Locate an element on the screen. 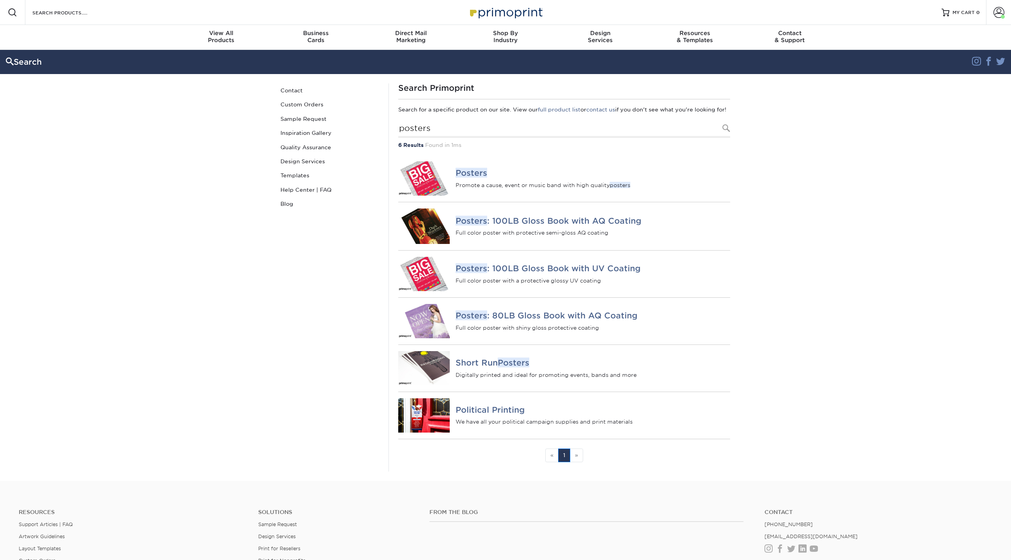  a: Shop ByIndustry is located at coordinates (505, 37).